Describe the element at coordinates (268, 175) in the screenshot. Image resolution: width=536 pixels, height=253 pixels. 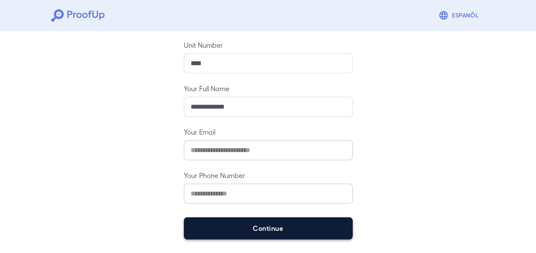
I see `label: Your Phone Number` at that location.